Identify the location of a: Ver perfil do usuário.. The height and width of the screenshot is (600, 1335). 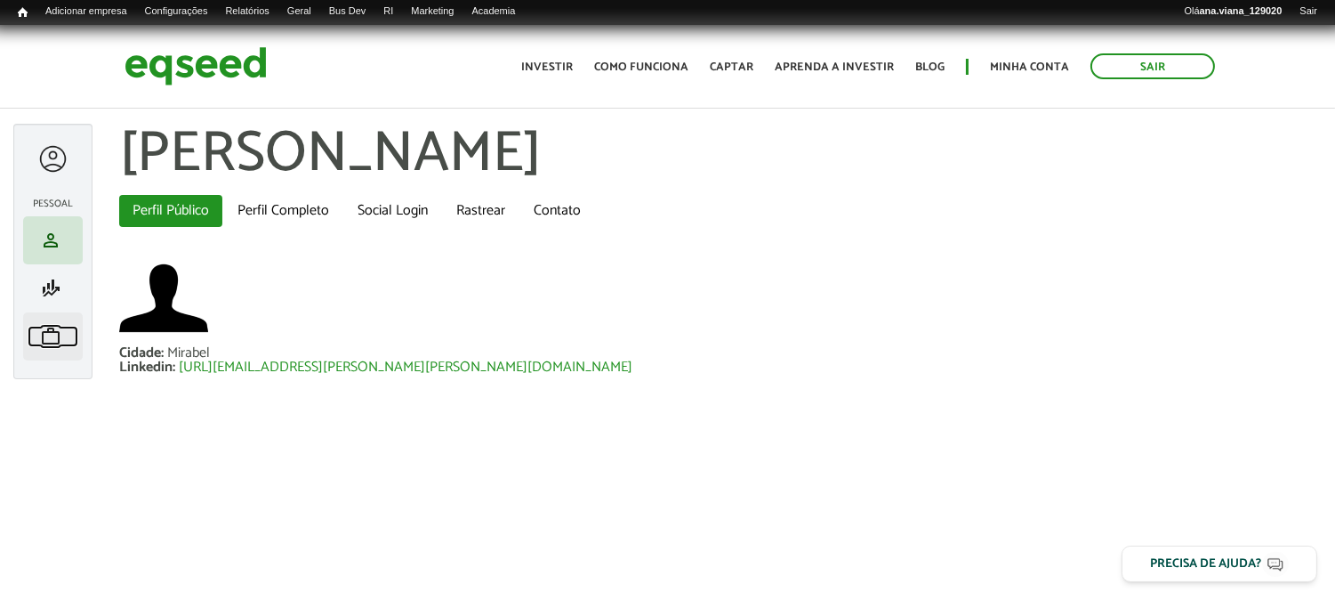
(164, 298).